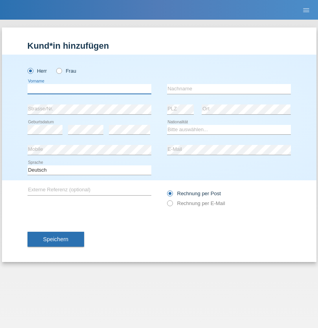 This screenshot has height=328, width=318. What do you see at coordinates (159, 46) in the screenshot?
I see `h1: Kund*in hinzufügen` at bounding box center [159, 46].